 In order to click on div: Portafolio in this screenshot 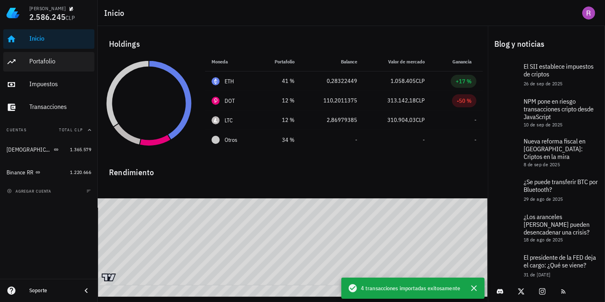, I will do `click(60, 61)`.